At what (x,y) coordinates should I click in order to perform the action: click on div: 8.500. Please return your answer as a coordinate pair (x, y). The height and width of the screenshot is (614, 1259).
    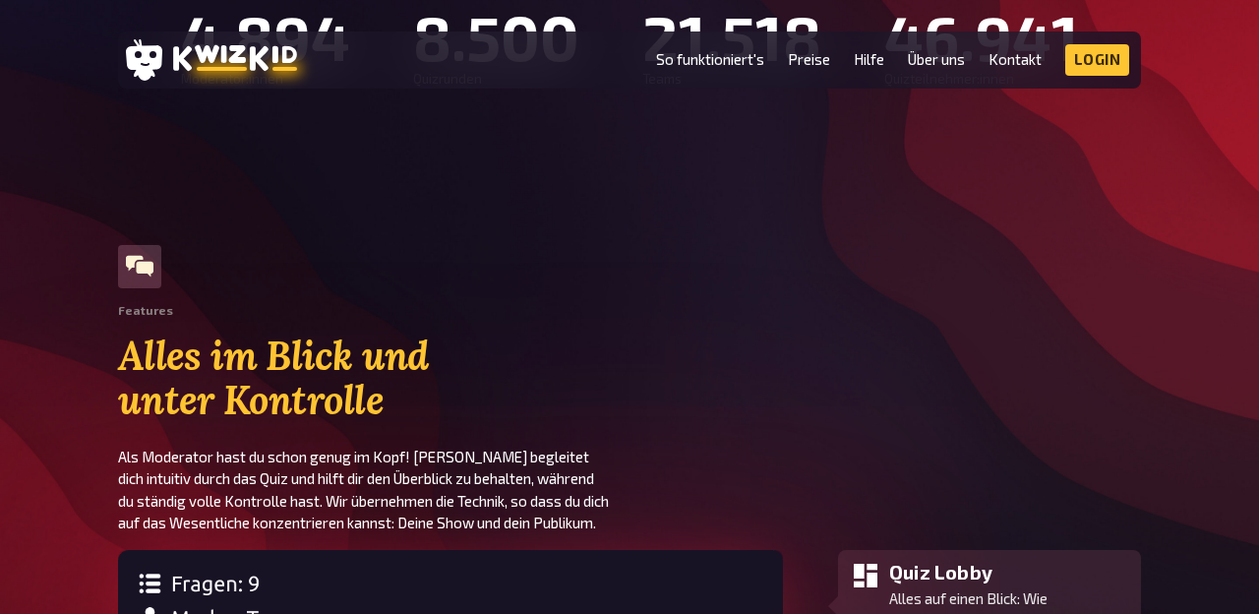
    Looking at the image, I should click on (496, 36).